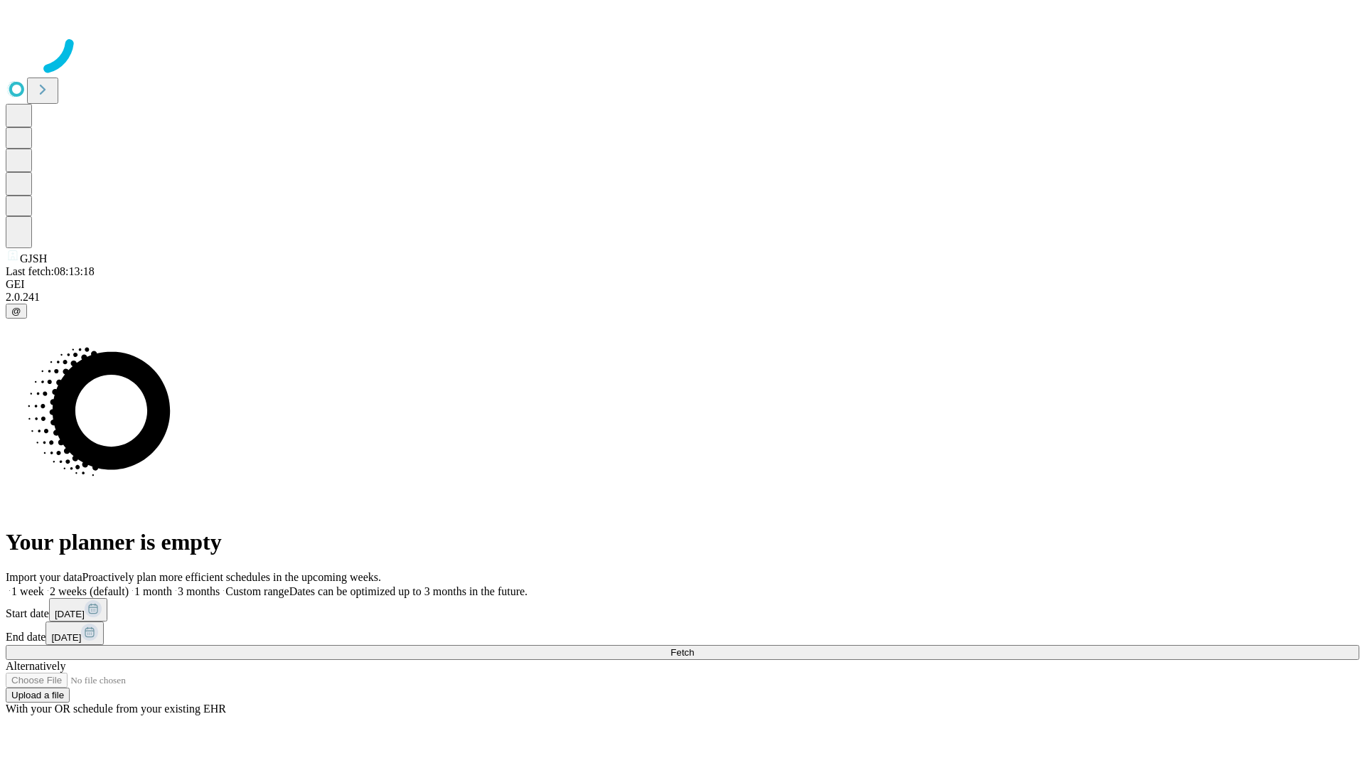  What do you see at coordinates (683, 652) in the screenshot?
I see `button: Fetch` at bounding box center [683, 652].